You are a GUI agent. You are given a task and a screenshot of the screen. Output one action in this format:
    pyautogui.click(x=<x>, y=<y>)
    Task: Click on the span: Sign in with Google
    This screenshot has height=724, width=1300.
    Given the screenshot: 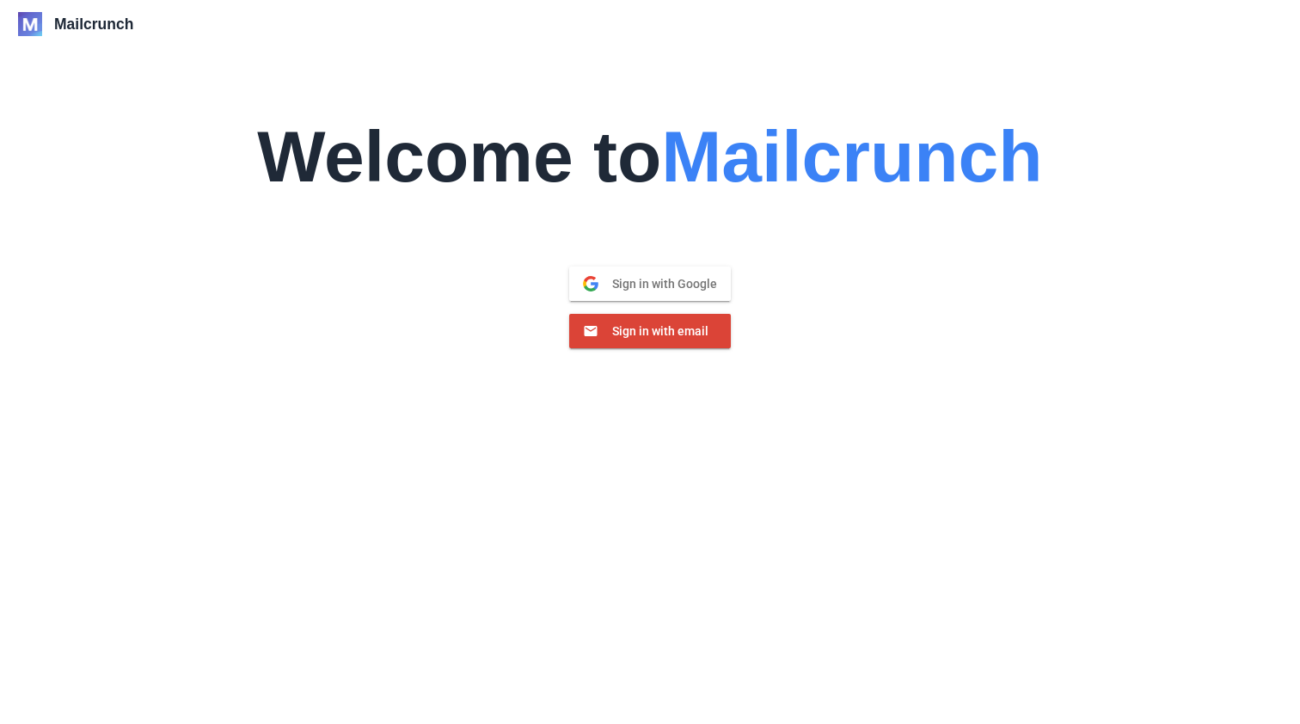 What is the action you would take?
    pyautogui.click(x=658, y=284)
    